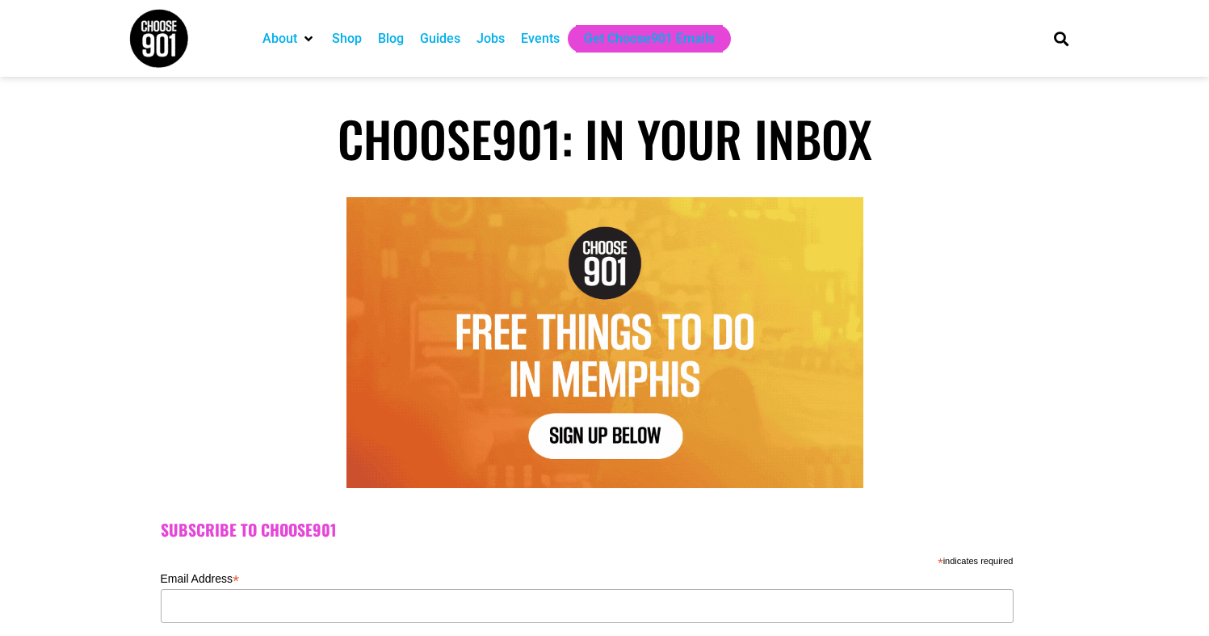 The width and height of the screenshot is (1209, 636). I want to click on label: Email Address, so click(587, 577).